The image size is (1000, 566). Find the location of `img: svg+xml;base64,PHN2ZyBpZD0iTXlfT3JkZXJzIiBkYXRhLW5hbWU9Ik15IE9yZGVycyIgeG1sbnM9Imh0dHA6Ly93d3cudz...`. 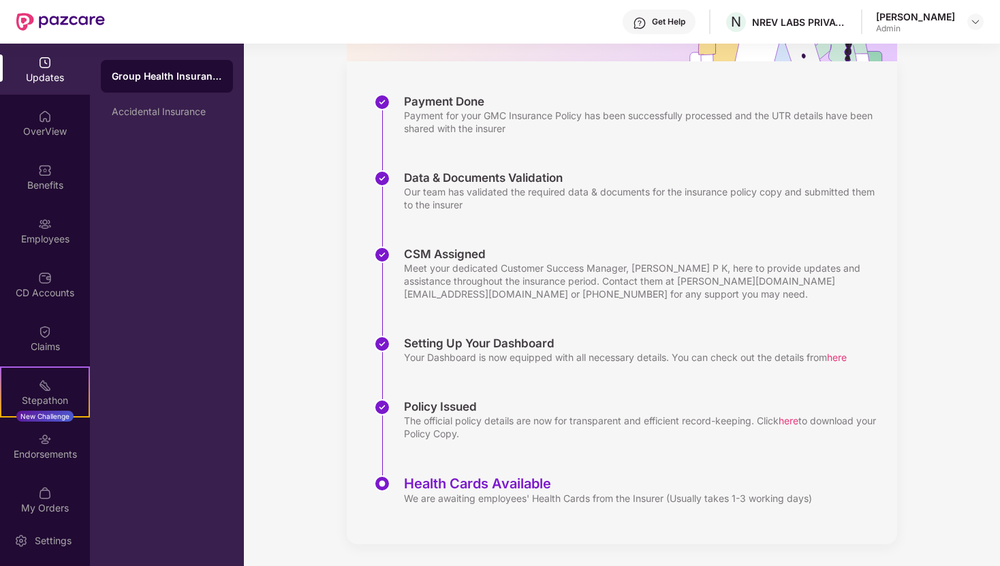

img: svg+xml;base64,PHN2ZyBpZD0iTXlfT3JkZXJzIiBkYXRhLW5hbWU9Ik15IE9yZGVycyIgeG1sbnM9Imh0dHA6Ly93d3cudz... is located at coordinates (45, 493).